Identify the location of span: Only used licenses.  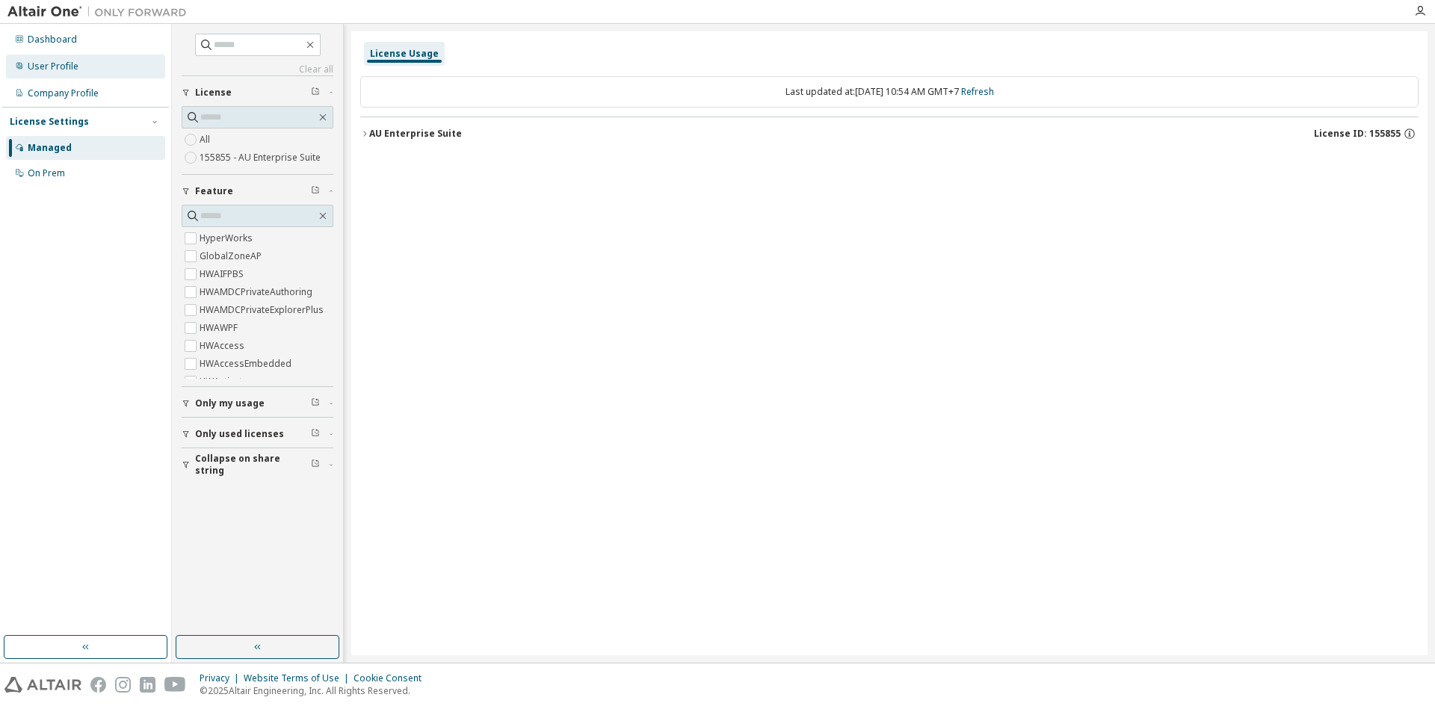
(239, 434).